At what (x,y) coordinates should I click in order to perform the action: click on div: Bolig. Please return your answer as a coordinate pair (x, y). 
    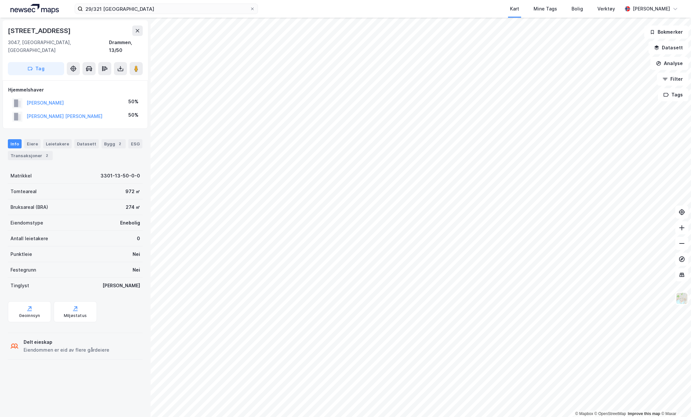
    Looking at the image, I should click on (577, 9).